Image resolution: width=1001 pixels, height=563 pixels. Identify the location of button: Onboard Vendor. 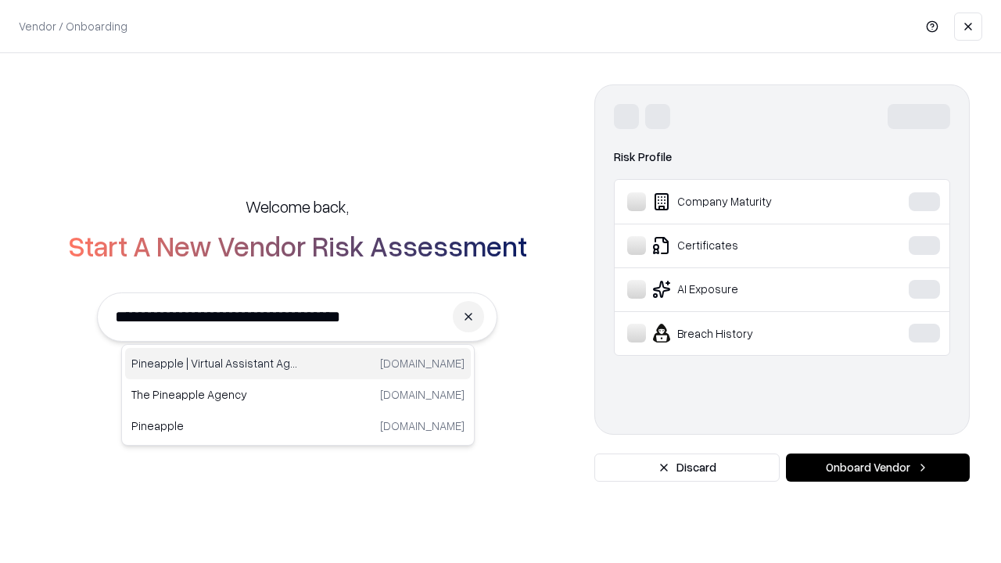
(877, 468).